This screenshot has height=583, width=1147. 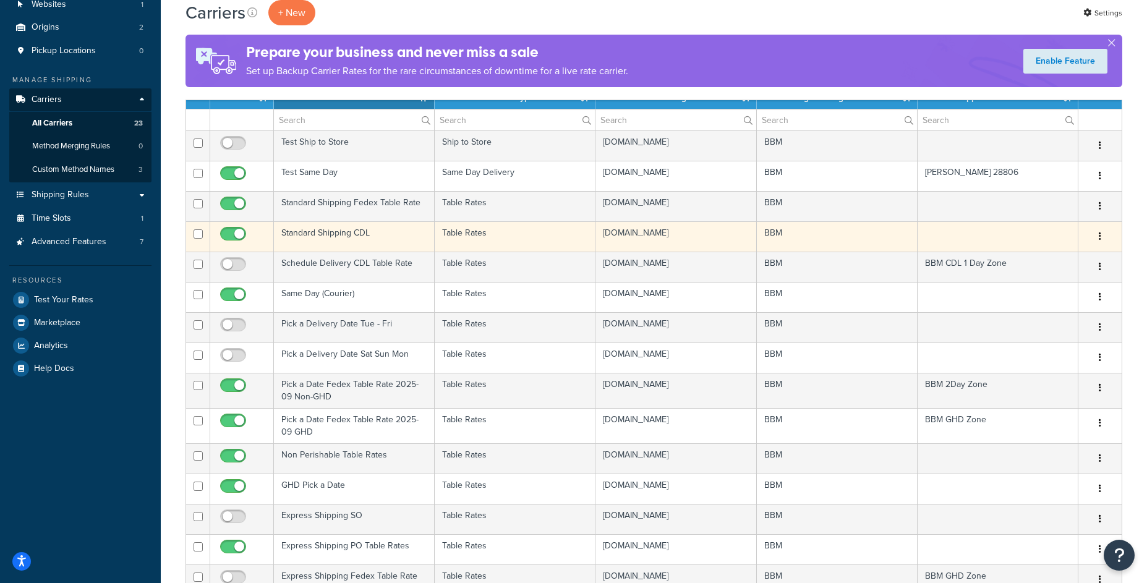 What do you see at coordinates (80, 242) in the screenshot?
I see `a: Advanced Features 7` at bounding box center [80, 242].